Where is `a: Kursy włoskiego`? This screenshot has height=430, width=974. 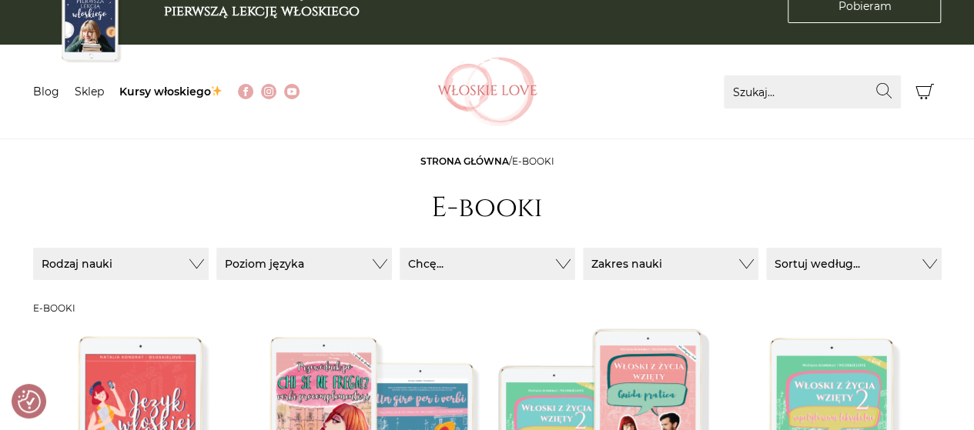 a: Kursy włoskiego is located at coordinates (171, 92).